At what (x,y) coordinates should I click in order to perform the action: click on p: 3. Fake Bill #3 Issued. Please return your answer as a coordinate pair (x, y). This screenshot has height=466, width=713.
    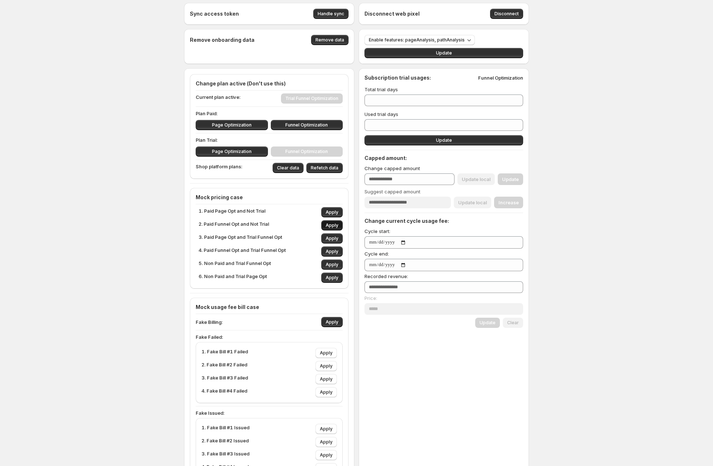
    Looking at the image, I should click on (226, 455).